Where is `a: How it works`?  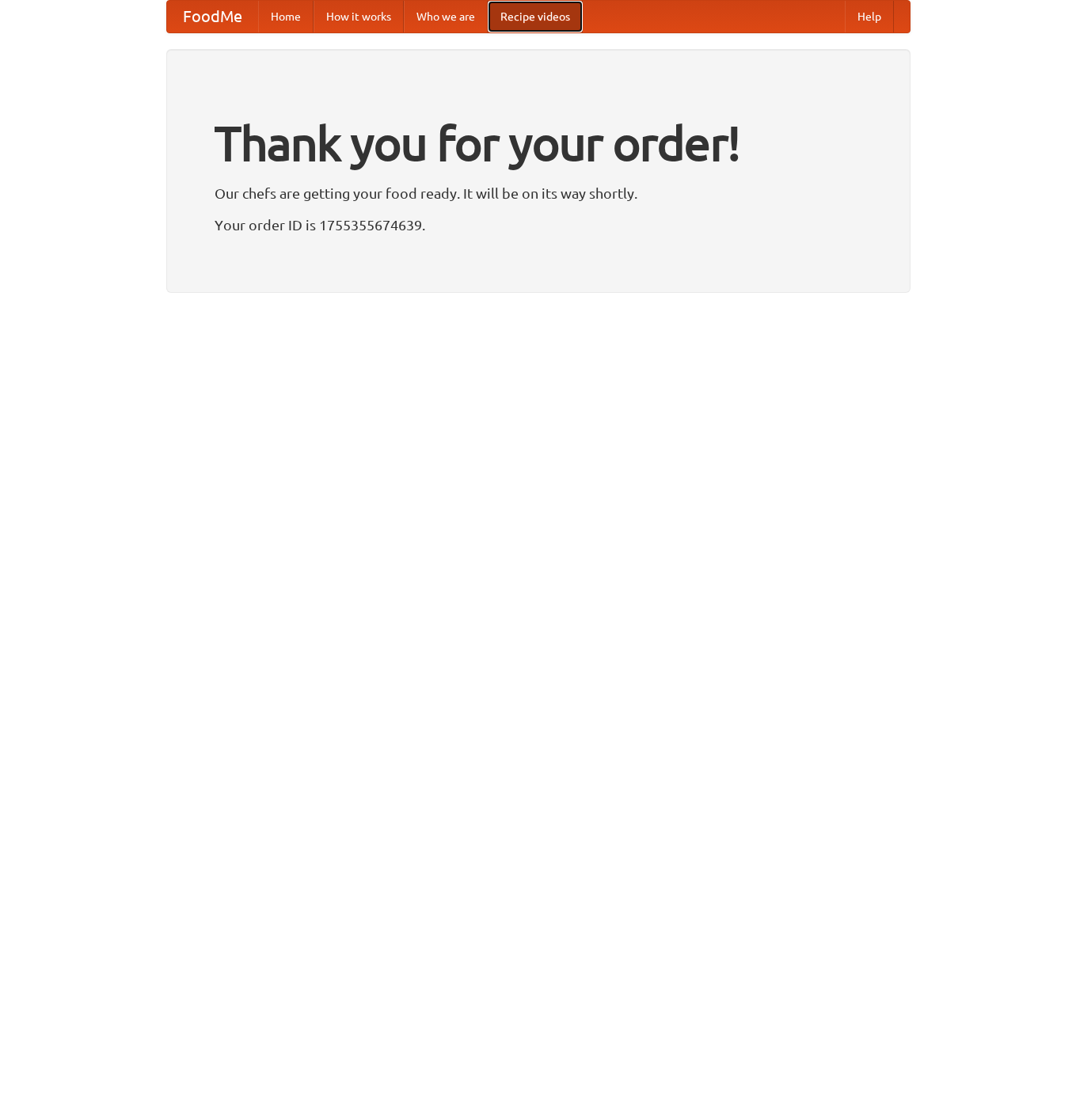 a: How it works is located at coordinates (358, 17).